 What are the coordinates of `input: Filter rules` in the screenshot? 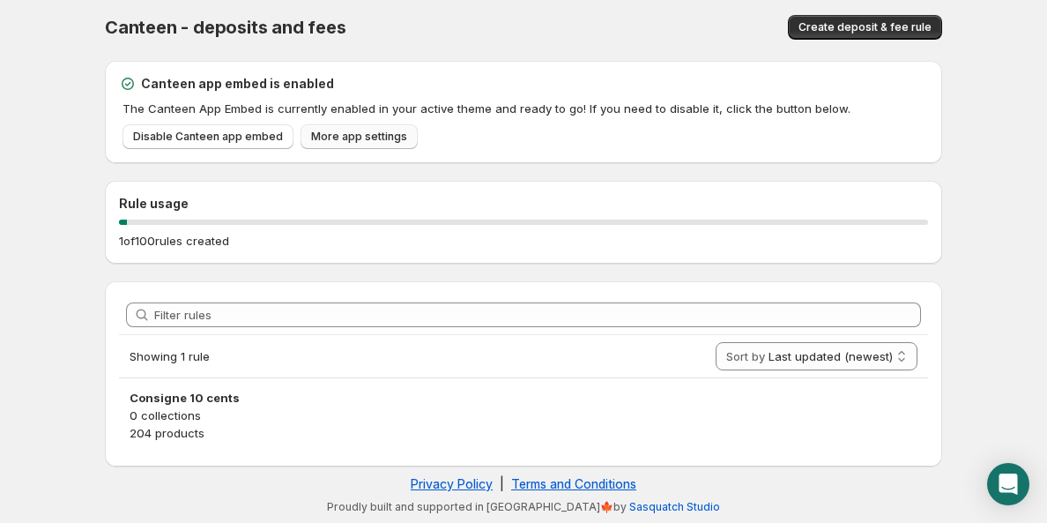 It's located at (538, 315).